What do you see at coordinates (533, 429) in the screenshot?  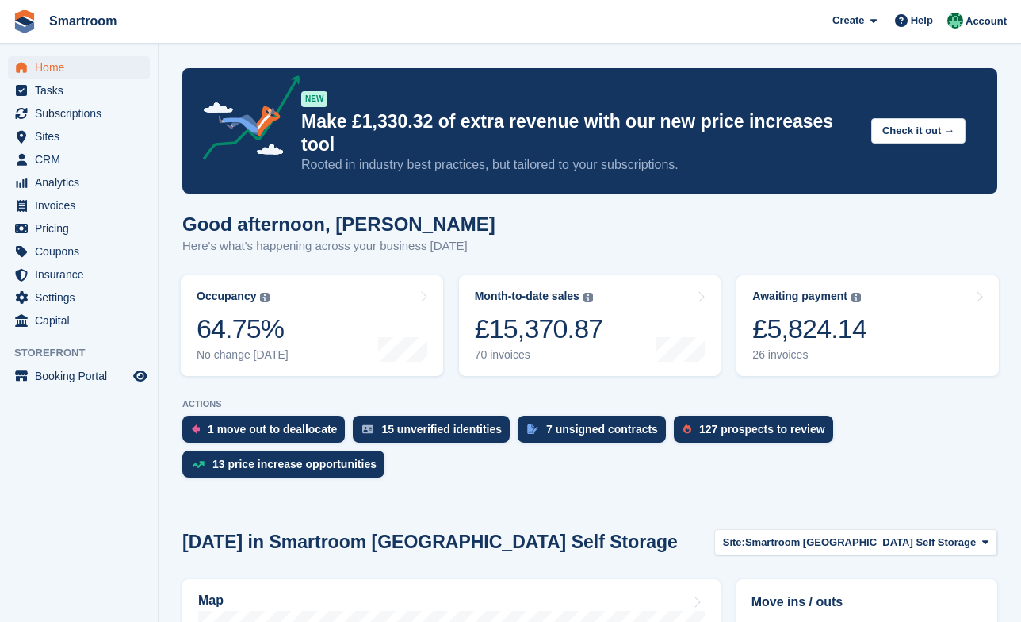 I see `img: contract_signature_icon-13c848040528278c33f63329250d36e43548de30e8caae1d1a13099fd9432cc5.svg` at bounding box center [533, 429].